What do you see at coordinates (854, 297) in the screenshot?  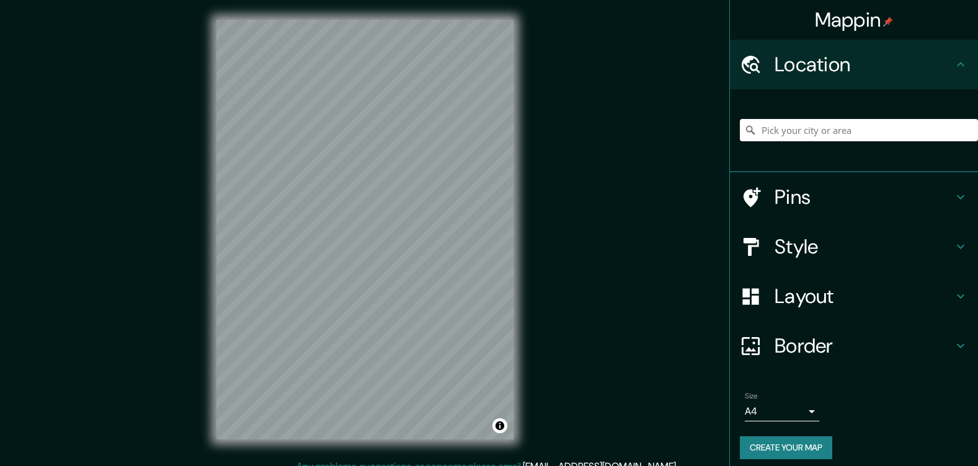 I see `div: Layout` at bounding box center [854, 297].